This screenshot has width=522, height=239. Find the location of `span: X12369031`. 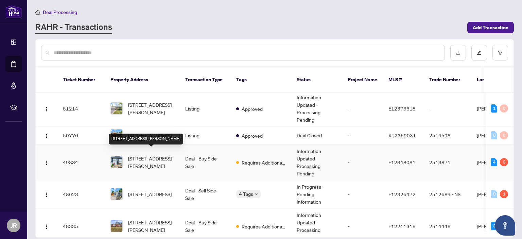

span: X12369031 is located at coordinates (402, 135).